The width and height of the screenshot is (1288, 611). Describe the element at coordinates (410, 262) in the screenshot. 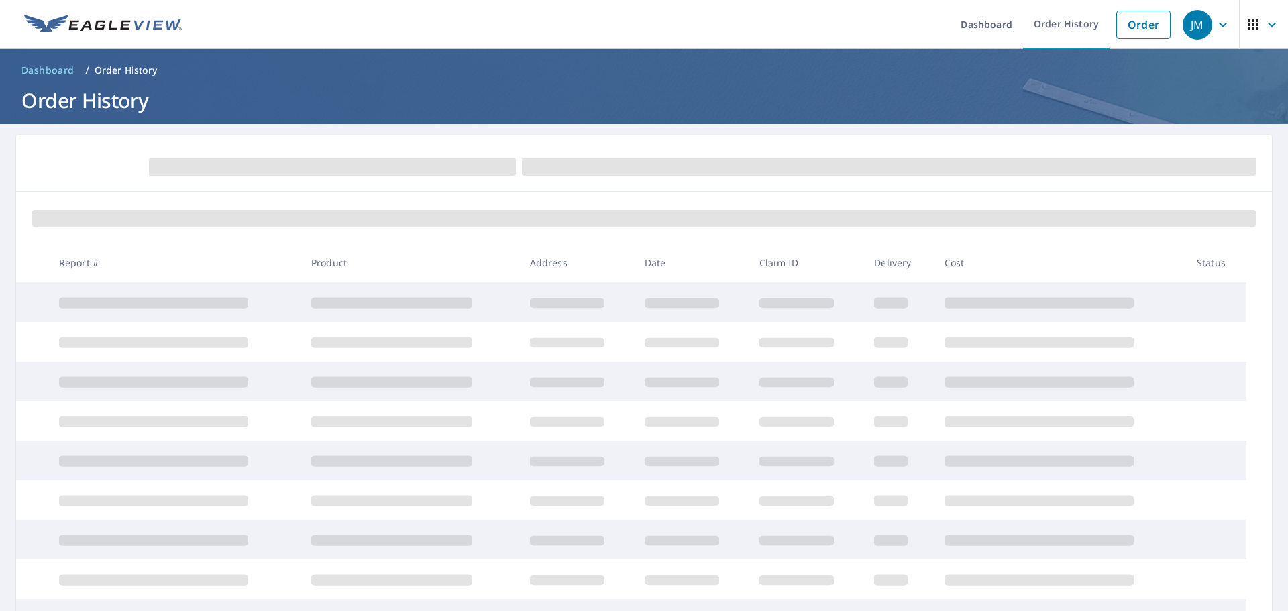

I see `th: Product` at that location.